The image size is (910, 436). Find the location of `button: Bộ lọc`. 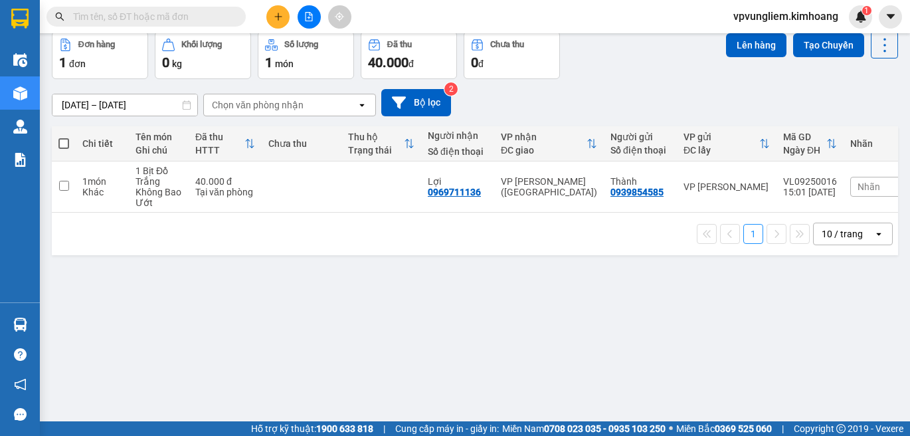

button: Bộ lọc is located at coordinates (416, 102).